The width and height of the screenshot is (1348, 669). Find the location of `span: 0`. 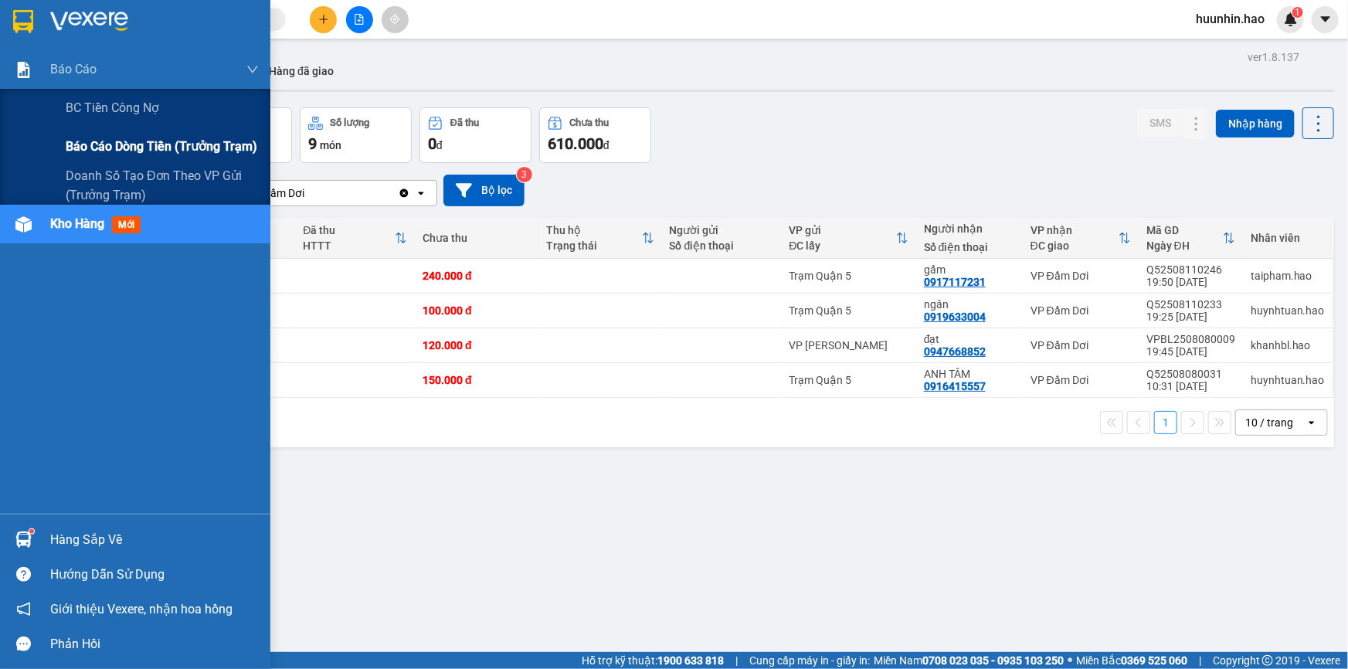

span: 0 is located at coordinates (432, 144).